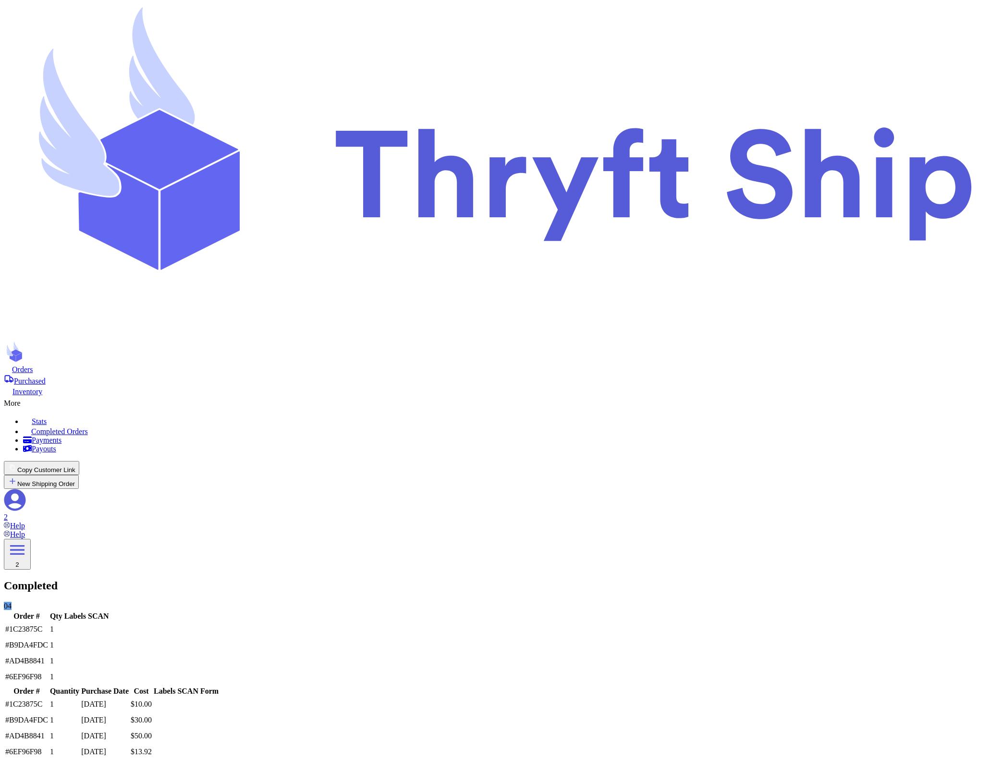 The width and height of the screenshot is (1003, 760). Describe the element at coordinates (99, 616) in the screenshot. I see `th: SCAN` at that location.